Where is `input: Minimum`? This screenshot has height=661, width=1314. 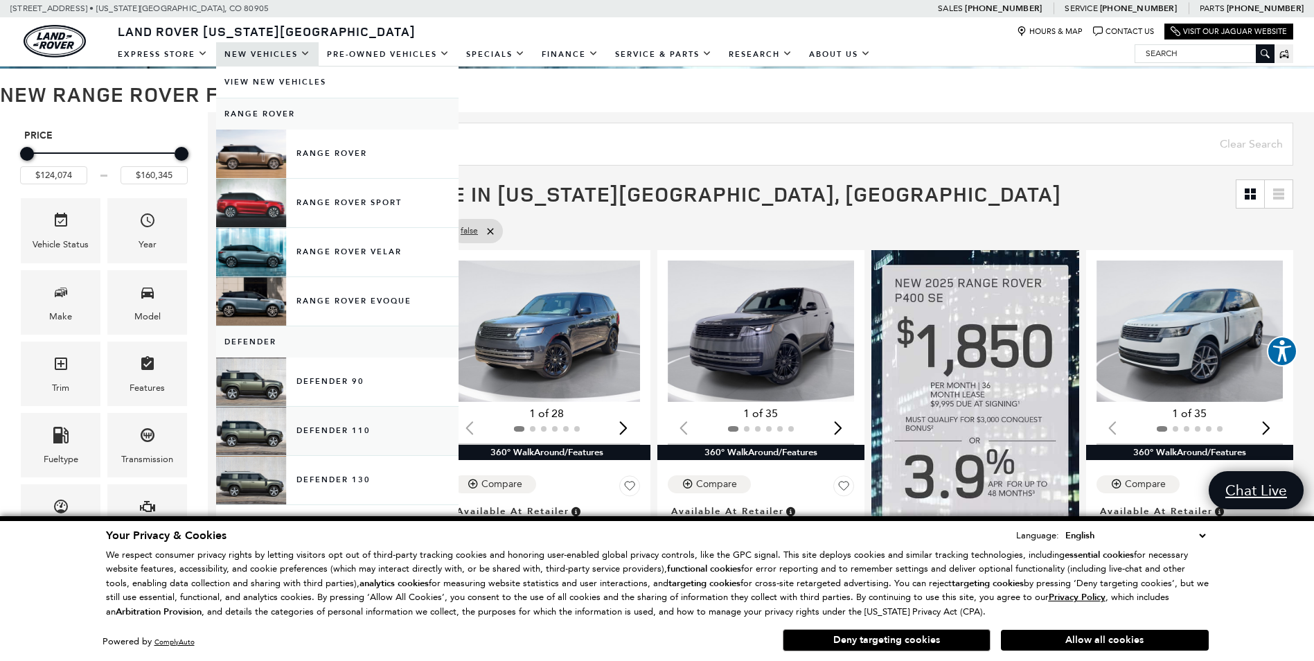 input: Minimum is located at coordinates (53, 175).